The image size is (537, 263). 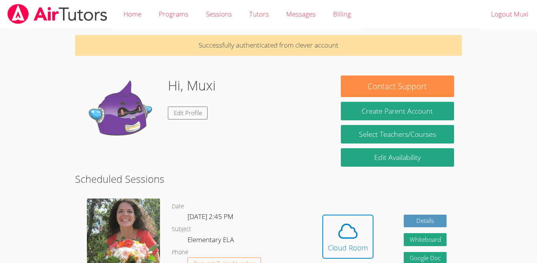 What do you see at coordinates (211, 241) in the screenshot?
I see `dd: Elementary ELA` at bounding box center [211, 241].